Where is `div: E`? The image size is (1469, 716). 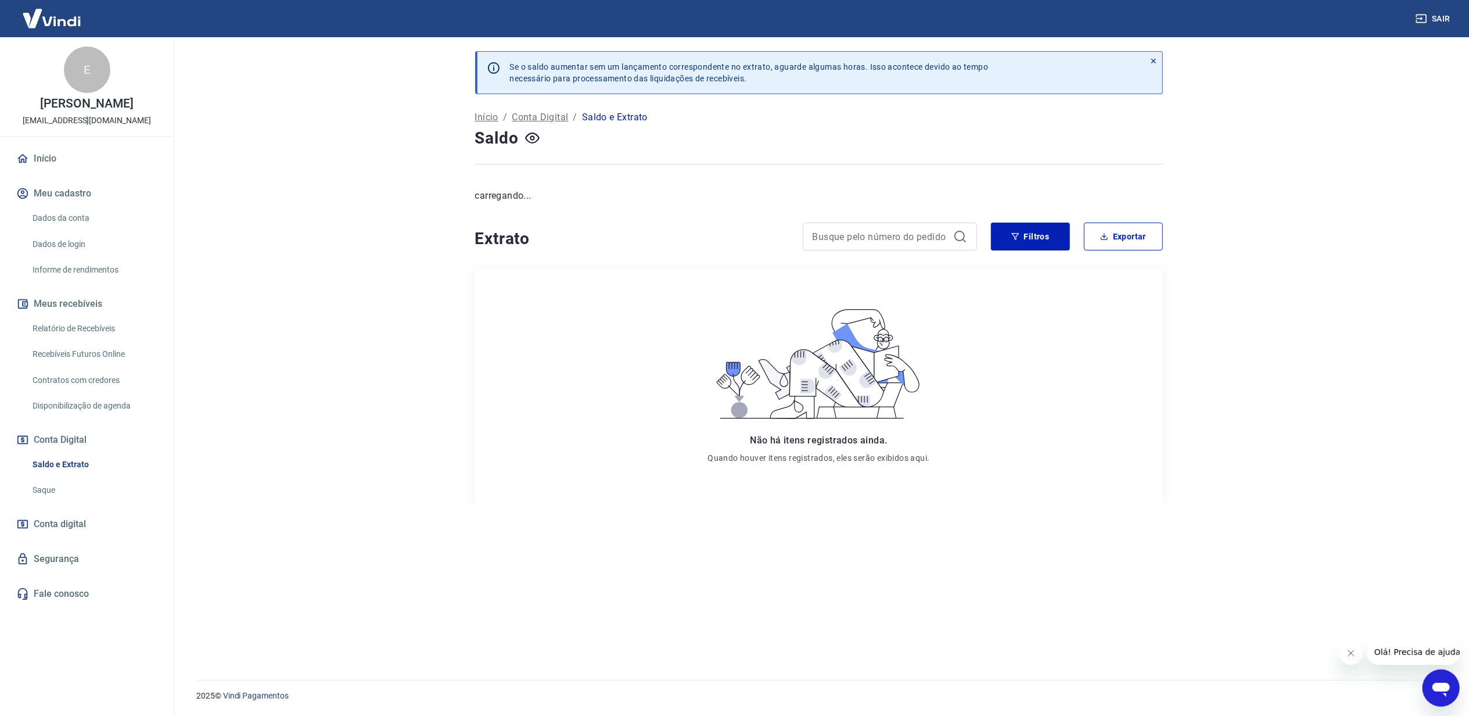 div: E is located at coordinates (87, 70).